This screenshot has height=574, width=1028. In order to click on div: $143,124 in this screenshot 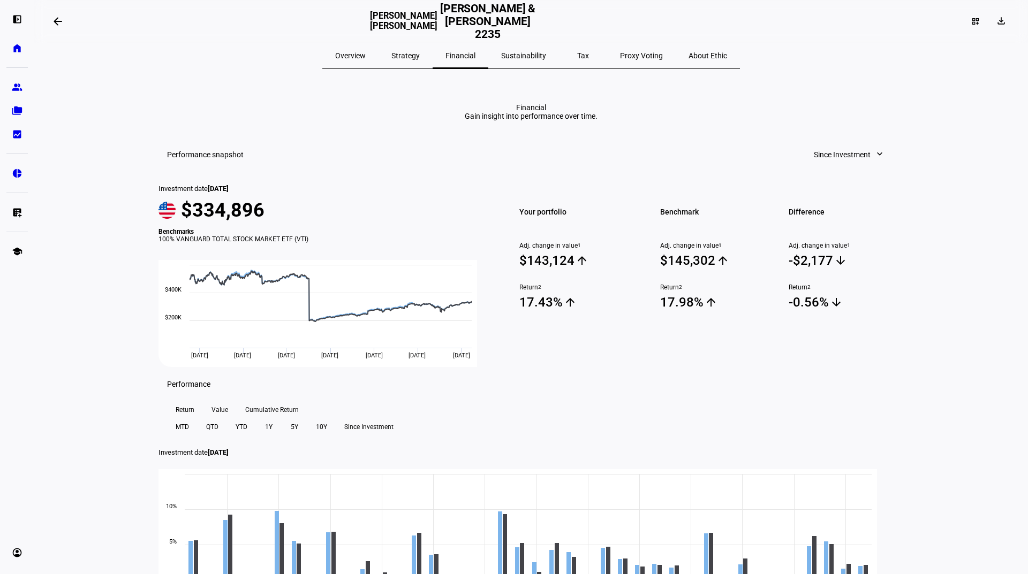, I will do `click(547, 261)`.